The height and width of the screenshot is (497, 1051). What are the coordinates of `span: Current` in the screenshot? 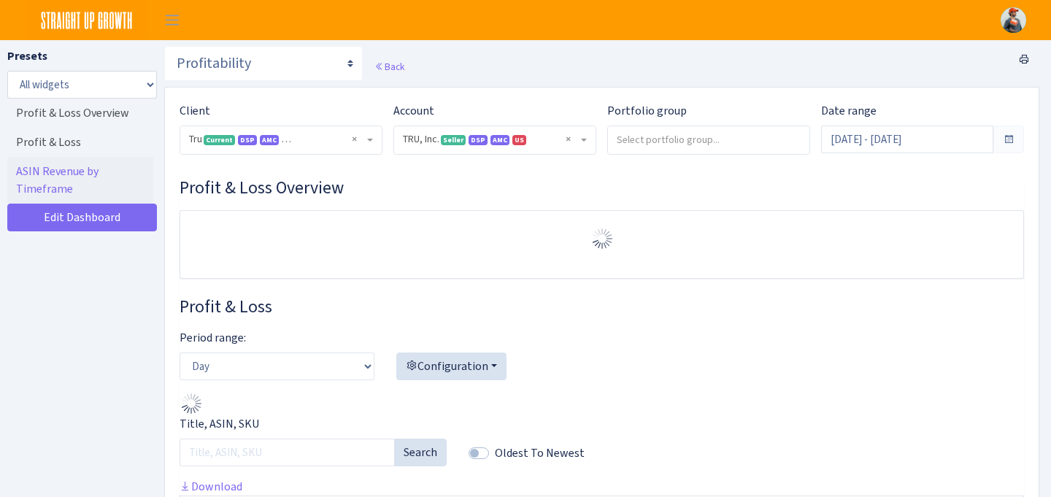 It's located at (219, 140).